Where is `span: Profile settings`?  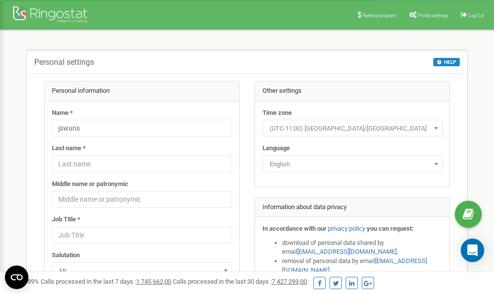 span: Profile settings is located at coordinates (433, 15).